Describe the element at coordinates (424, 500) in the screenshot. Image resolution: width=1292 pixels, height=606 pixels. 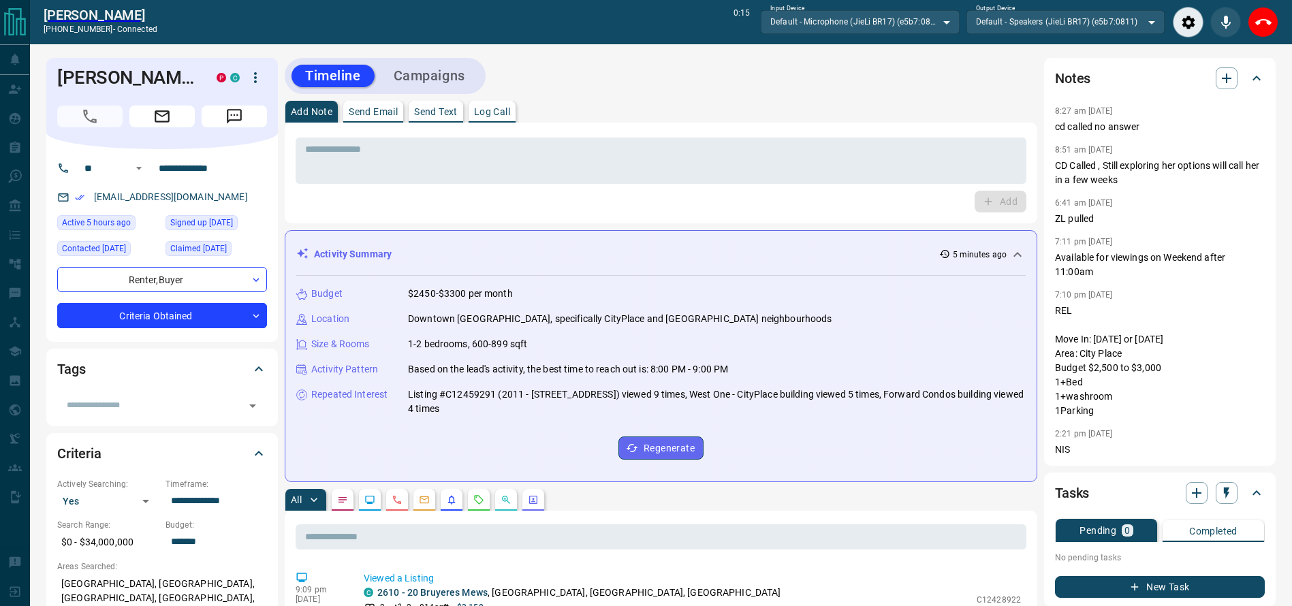
I see `svg: Emails` at that location.